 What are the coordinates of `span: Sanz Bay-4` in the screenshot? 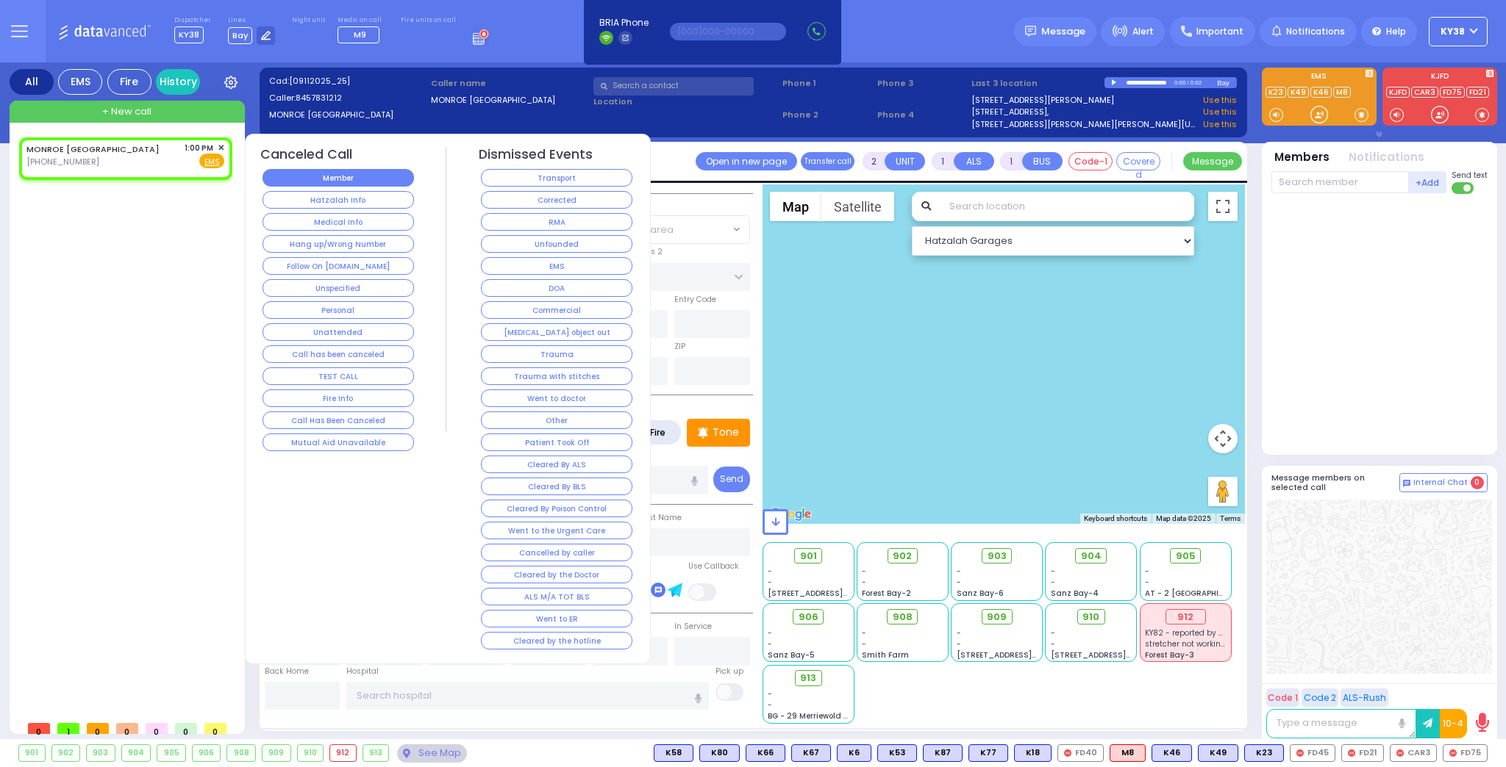 It's located at (1074, 593).